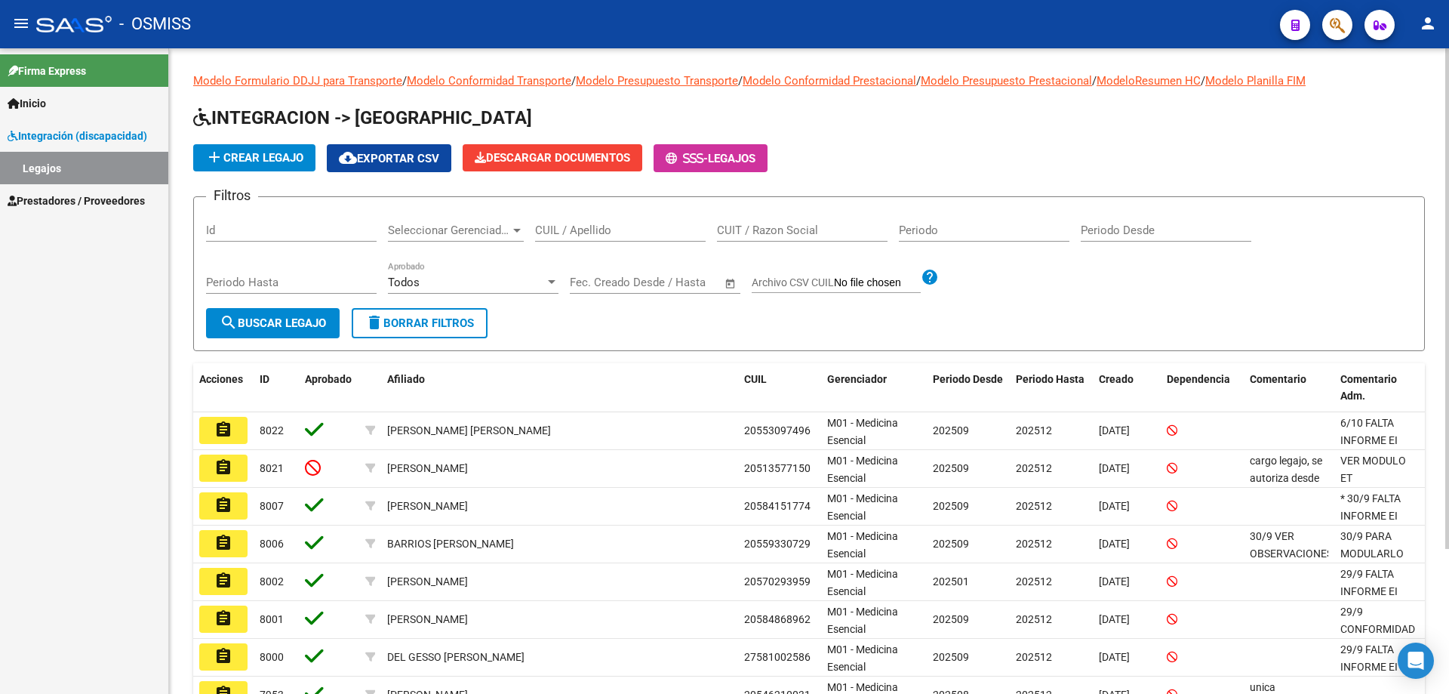  What do you see at coordinates (276, 388) in the screenshot?
I see `datatable-header-cell: ID` at bounding box center [276, 388].